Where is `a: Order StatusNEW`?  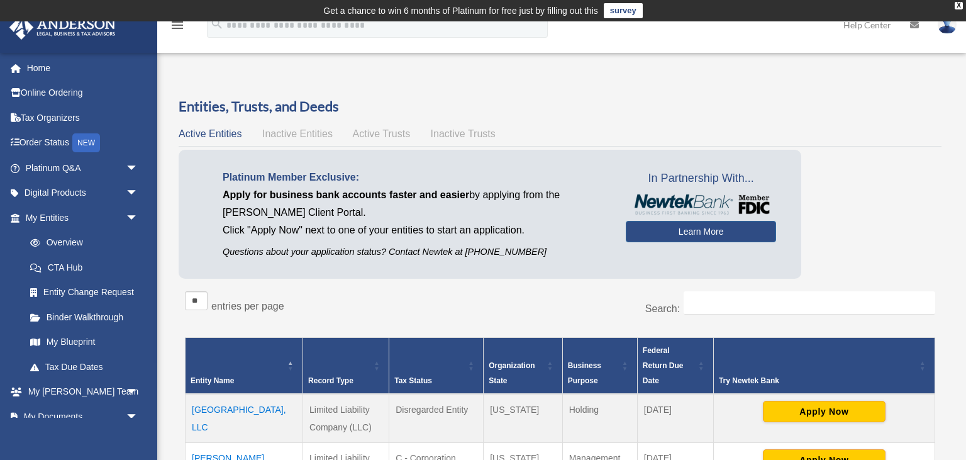
a: Order StatusNEW is located at coordinates (83, 143).